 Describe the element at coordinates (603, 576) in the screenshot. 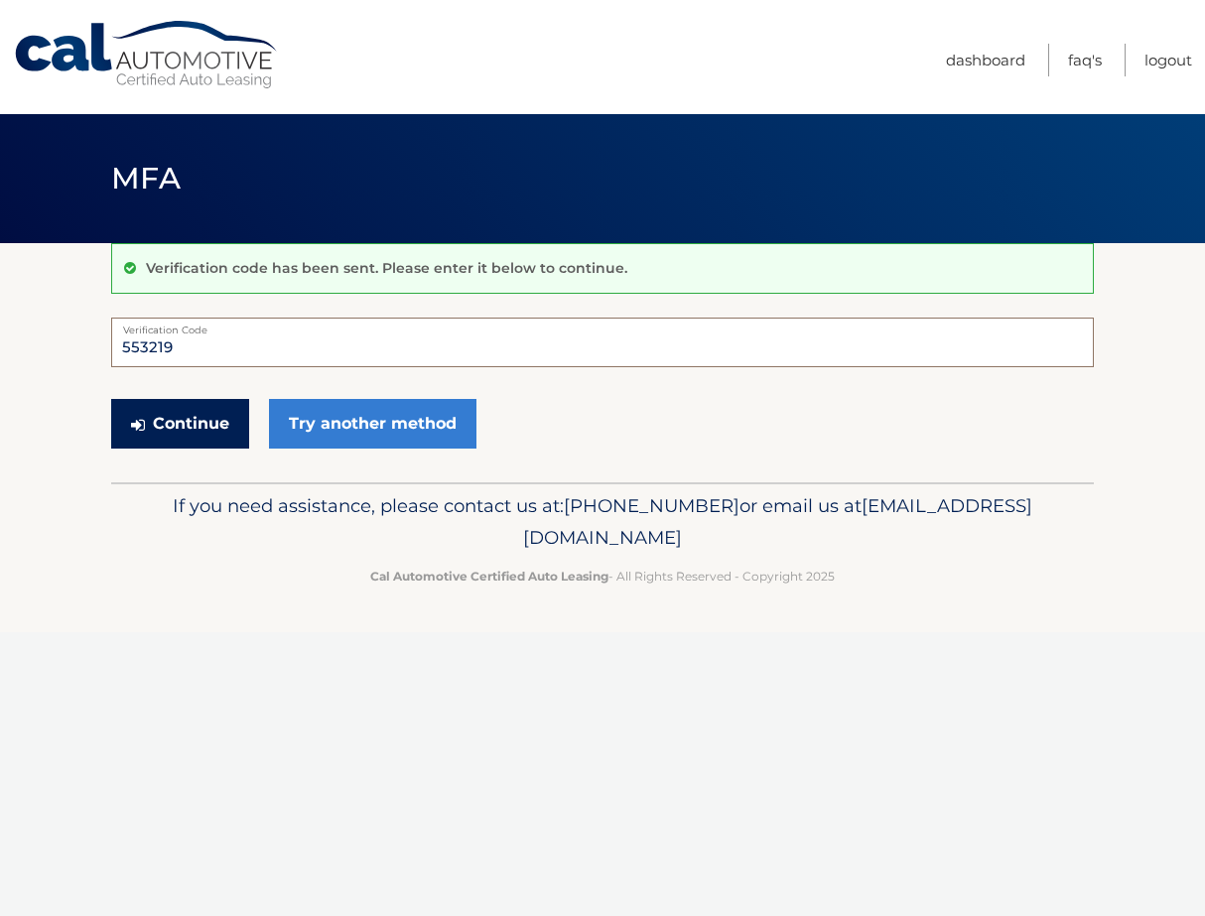

I see `p: - All Rights Reserved - Copyright 2025` at that location.